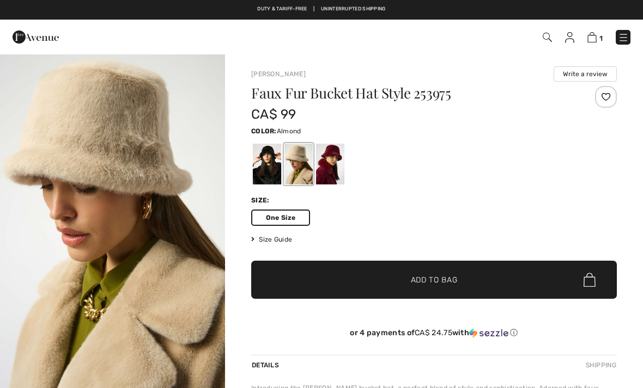 Image resolution: width=643 pixels, height=388 pixels. What do you see at coordinates (35, 37) in the screenshot?
I see `img: 1ère Avenue` at bounding box center [35, 37].